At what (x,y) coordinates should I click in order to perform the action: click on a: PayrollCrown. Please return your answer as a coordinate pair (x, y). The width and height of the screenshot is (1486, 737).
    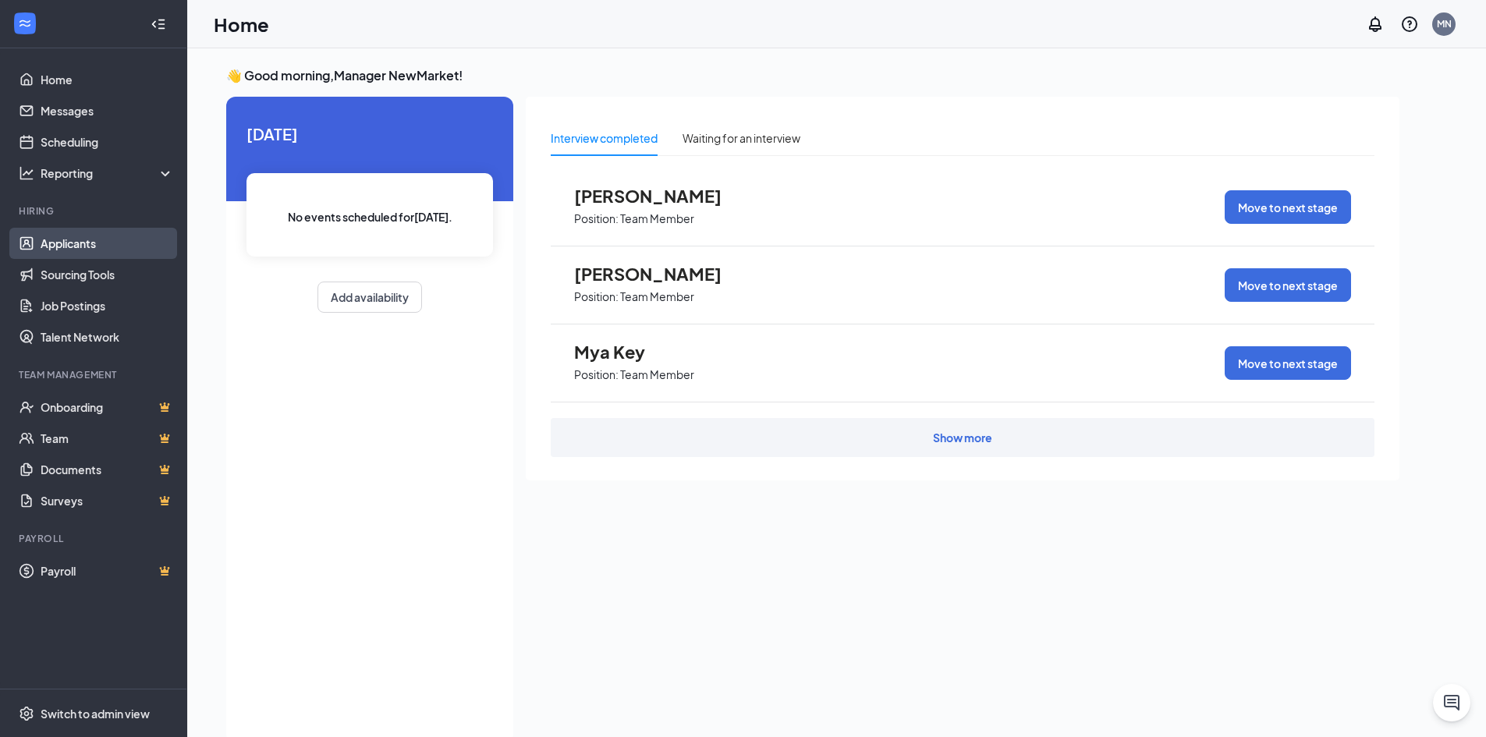
    Looking at the image, I should click on (107, 571).